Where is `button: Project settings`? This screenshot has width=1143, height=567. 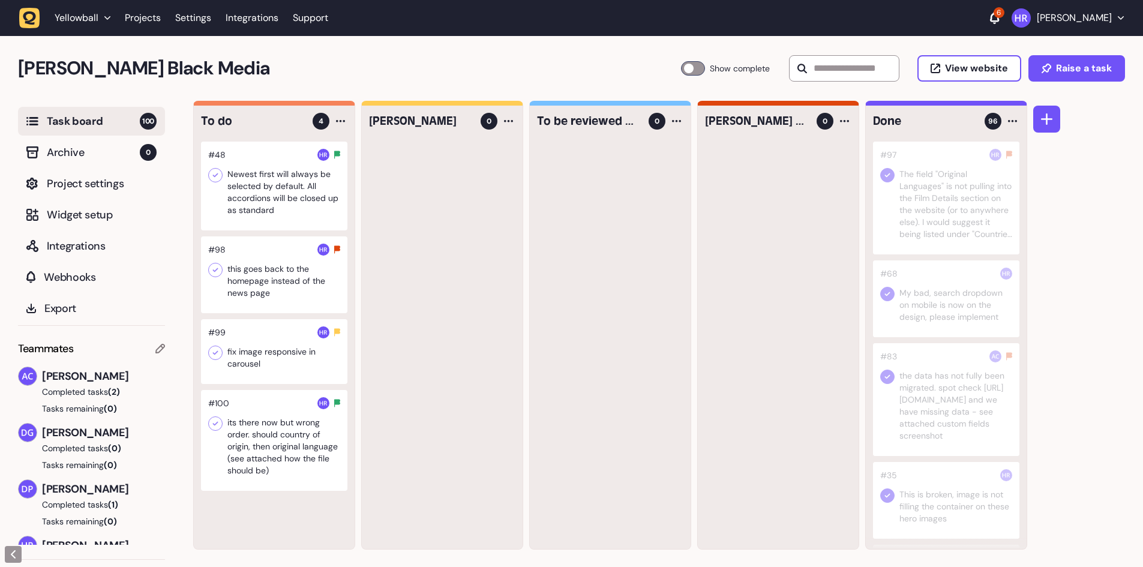 button: Project settings is located at coordinates (91, 184).